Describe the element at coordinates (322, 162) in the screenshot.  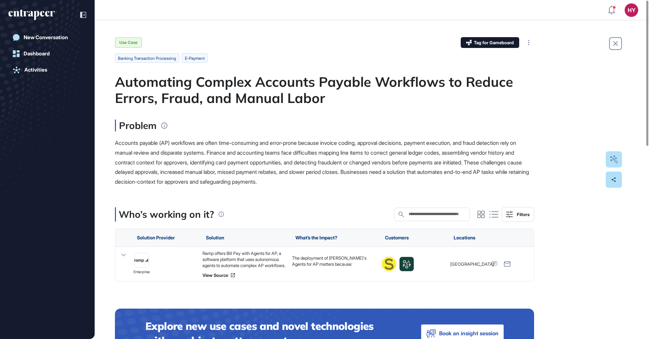
I see `span: Accounts payable (AP) workflows are often time-consuming and error-prone because invoice coding, ...` at that location.